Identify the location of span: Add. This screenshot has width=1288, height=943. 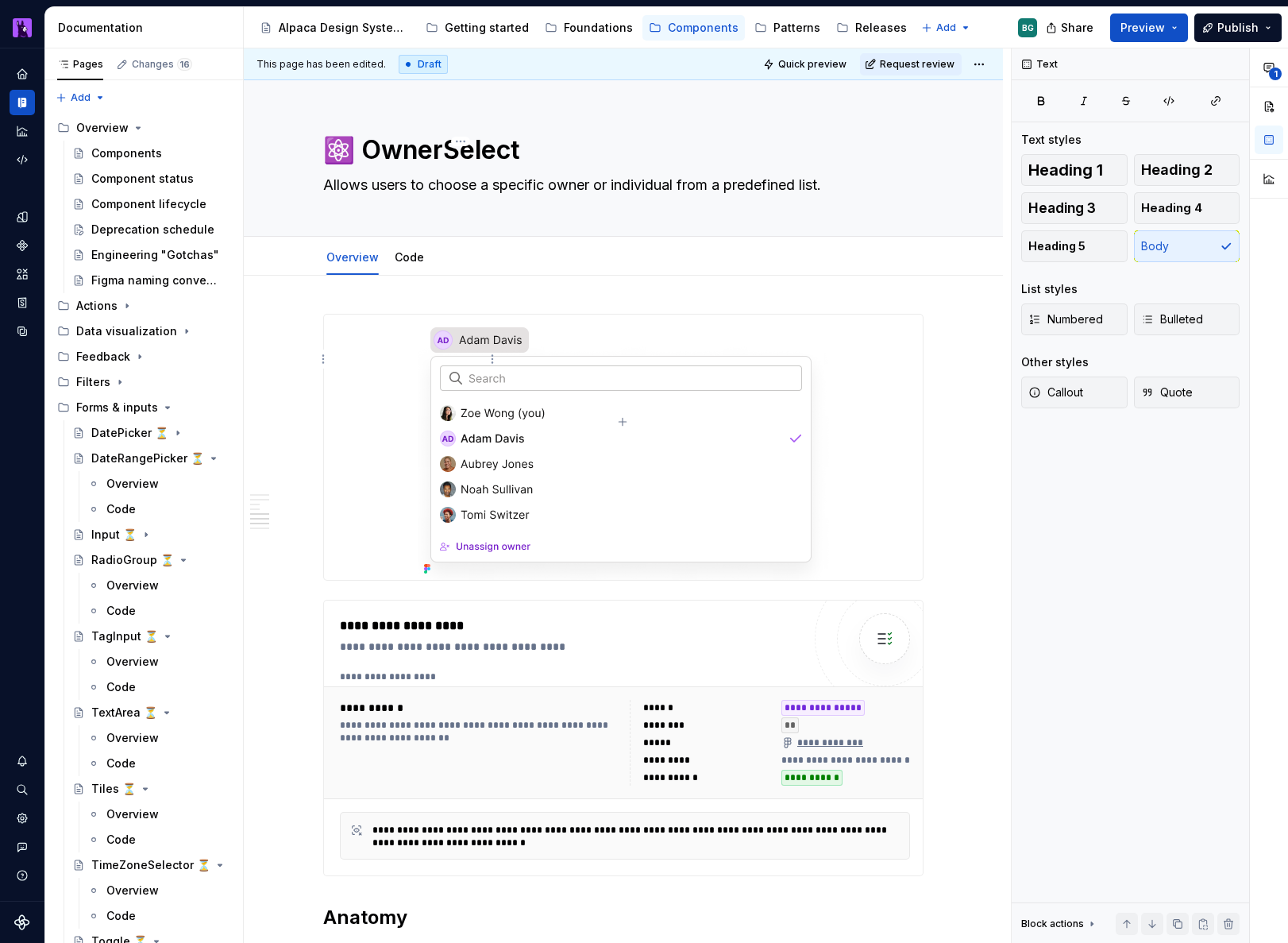
(80, 97).